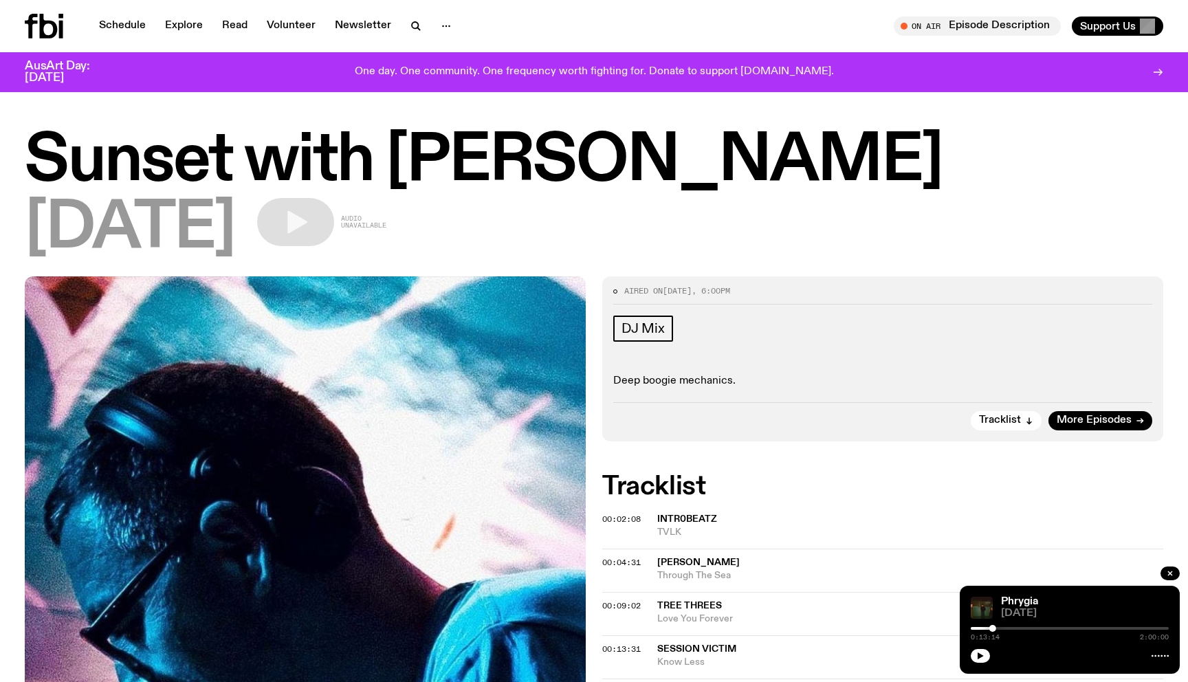 The width and height of the screenshot is (1188, 682). I want to click on a: Volunteer, so click(291, 26).